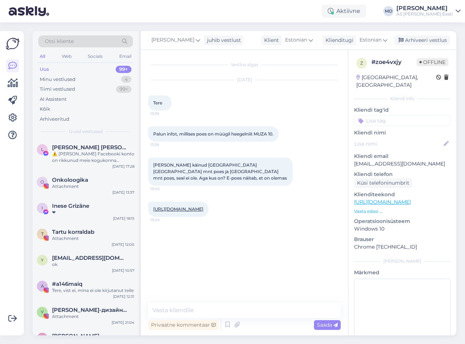  I want to click on input: Lisa tag, so click(402, 121).